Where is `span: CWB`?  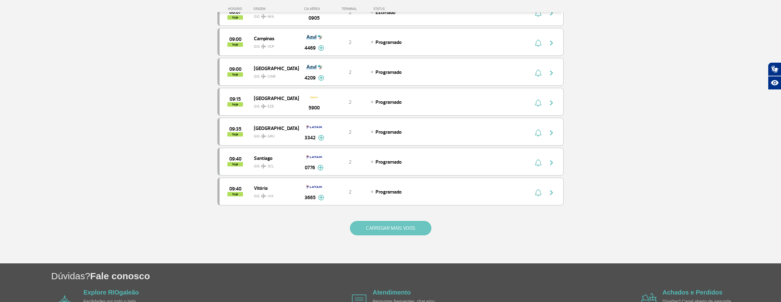
span: CWB is located at coordinates (271, 77).